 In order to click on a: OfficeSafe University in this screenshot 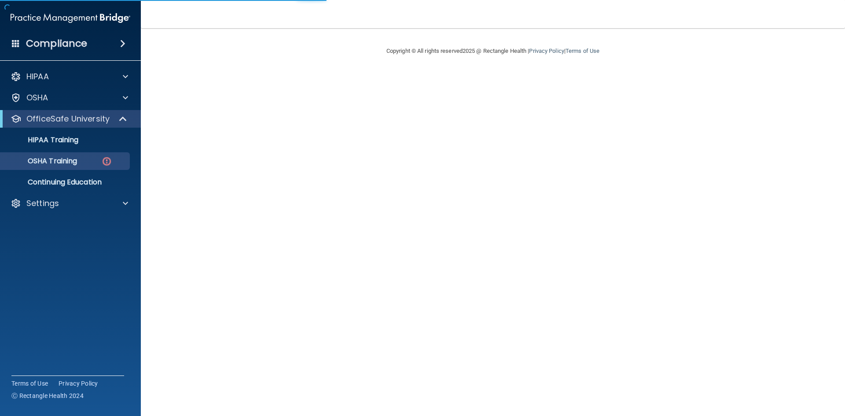, I will do `click(69, 119)`.